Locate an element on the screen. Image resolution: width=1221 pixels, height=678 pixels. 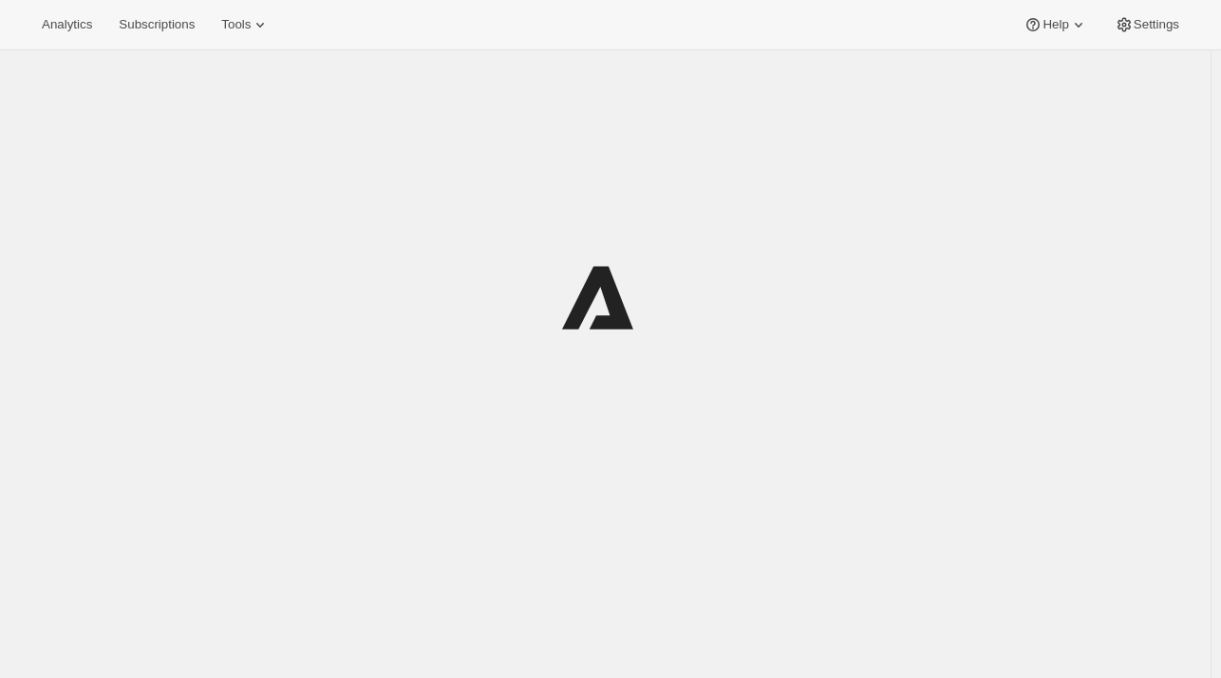
span: Subscriptions is located at coordinates (157, 25).